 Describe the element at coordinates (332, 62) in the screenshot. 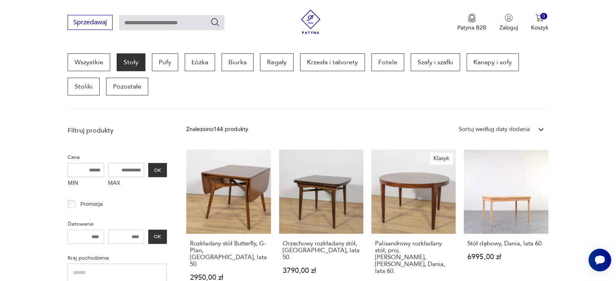

I see `a: Krzesła i taborety` at that location.